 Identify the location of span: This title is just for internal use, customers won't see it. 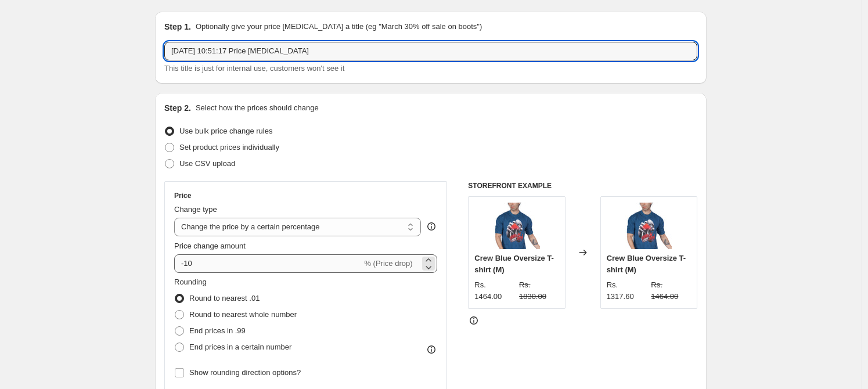
(254, 68).